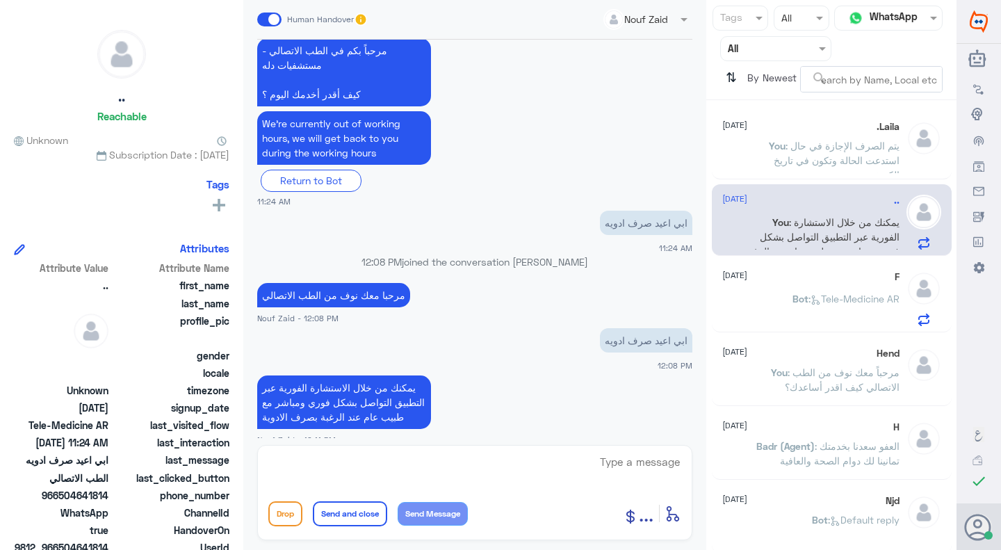  I want to click on span: 2025-10-03T08:23:04.74Z, so click(58, 407).